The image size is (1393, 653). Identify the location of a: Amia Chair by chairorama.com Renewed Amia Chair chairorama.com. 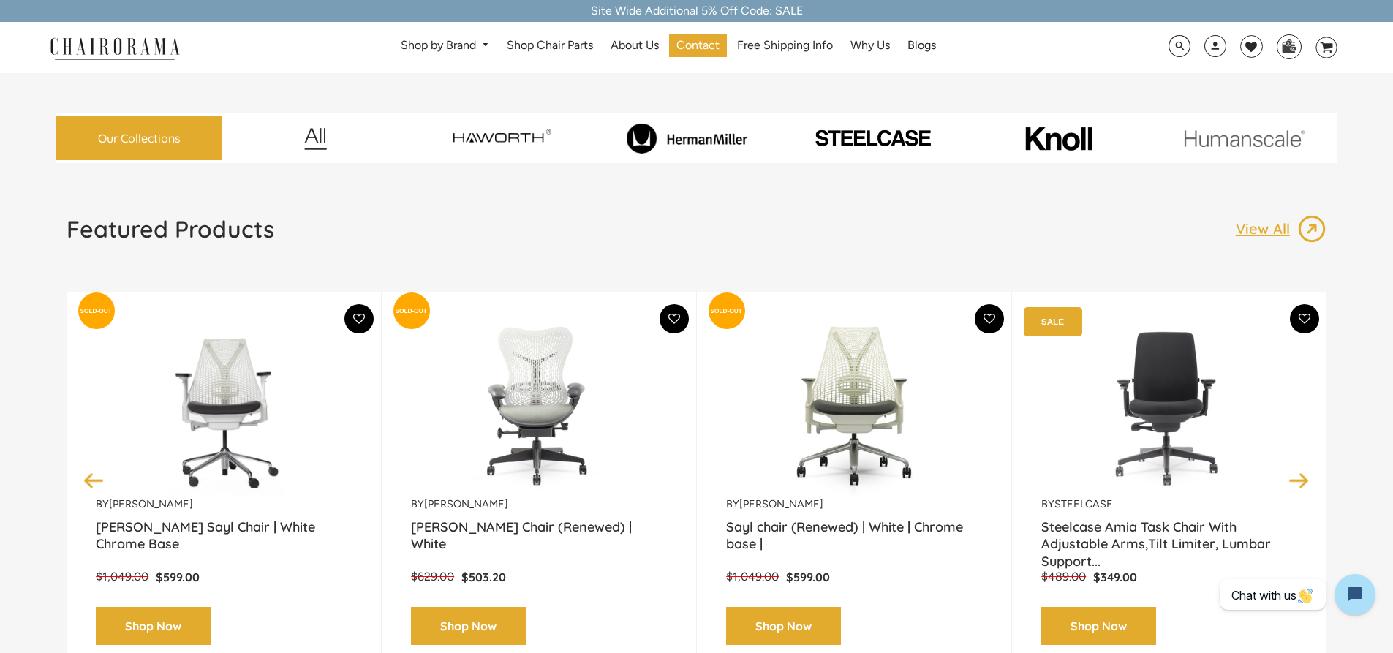
(1169, 406).